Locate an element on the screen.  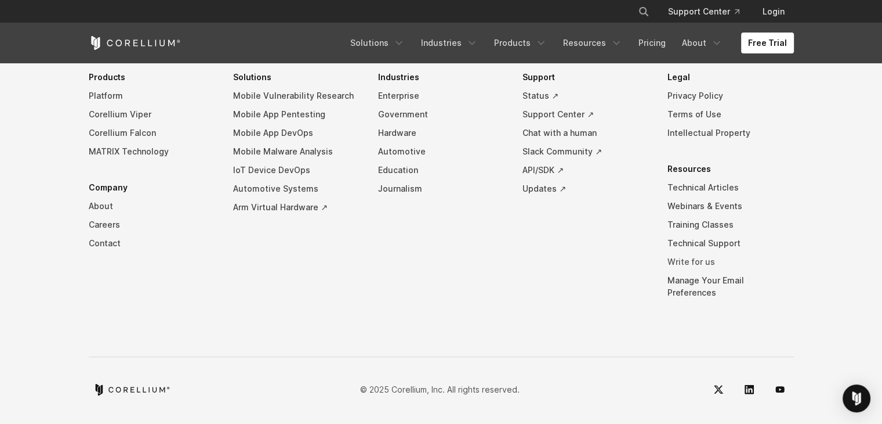
a: Products is located at coordinates (520, 43).